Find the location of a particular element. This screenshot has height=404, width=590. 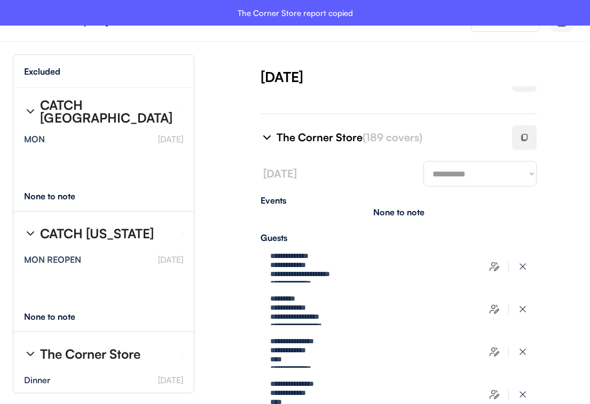

div: Excluded is located at coordinates (42, 72).